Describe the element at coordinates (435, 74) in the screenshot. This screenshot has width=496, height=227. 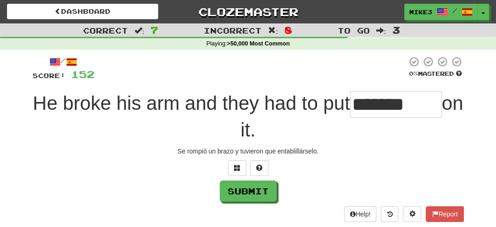
I see `div: Mastered` at that location.